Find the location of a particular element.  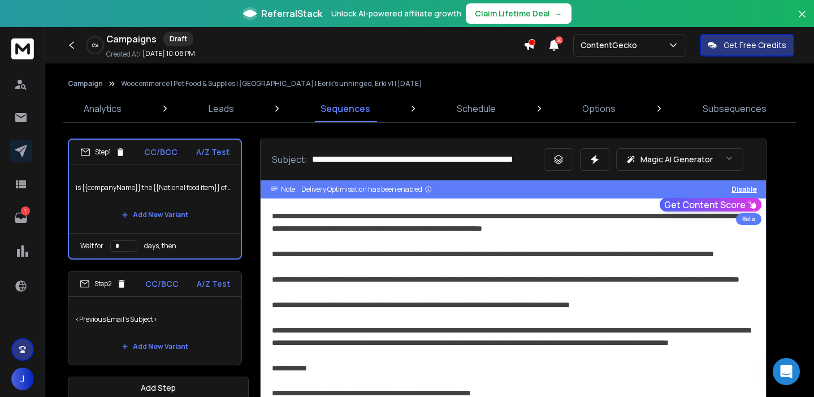

p: Magic AI Generator is located at coordinates (677, 159).